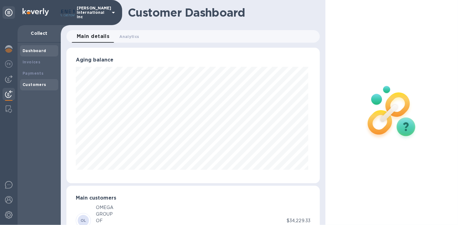  What do you see at coordinates (39, 33) in the screenshot?
I see `p: Collect` at bounding box center [39, 33].